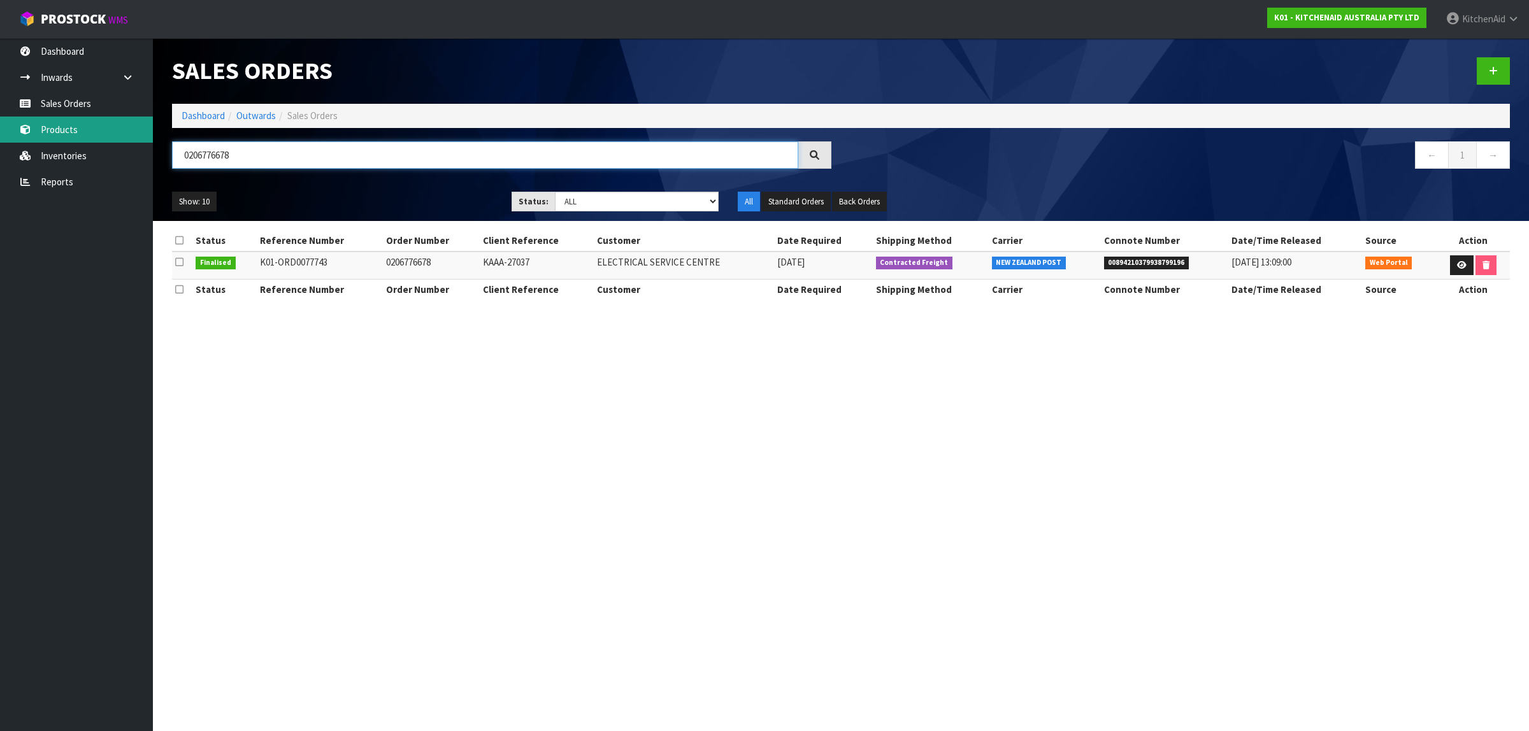 This screenshot has width=1529, height=731. What do you see at coordinates (27, 18) in the screenshot?
I see `img: cube-alt.png` at bounding box center [27, 18].